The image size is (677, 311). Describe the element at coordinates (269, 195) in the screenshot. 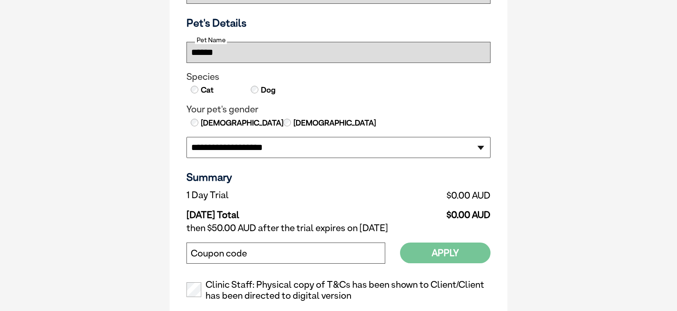

I see `td: 1 Day Trial` at that location.